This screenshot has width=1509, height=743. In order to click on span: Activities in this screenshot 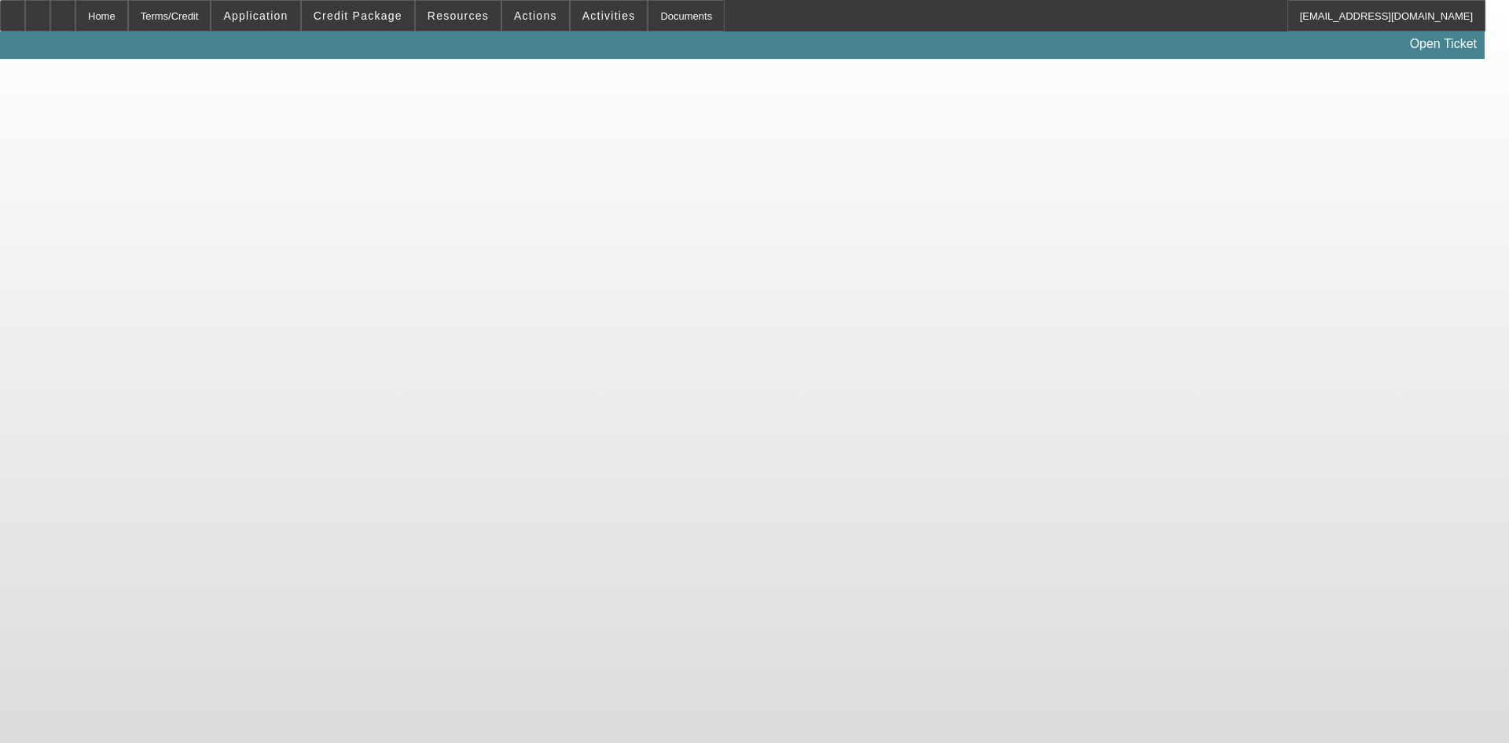, I will do `click(609, 16)`.